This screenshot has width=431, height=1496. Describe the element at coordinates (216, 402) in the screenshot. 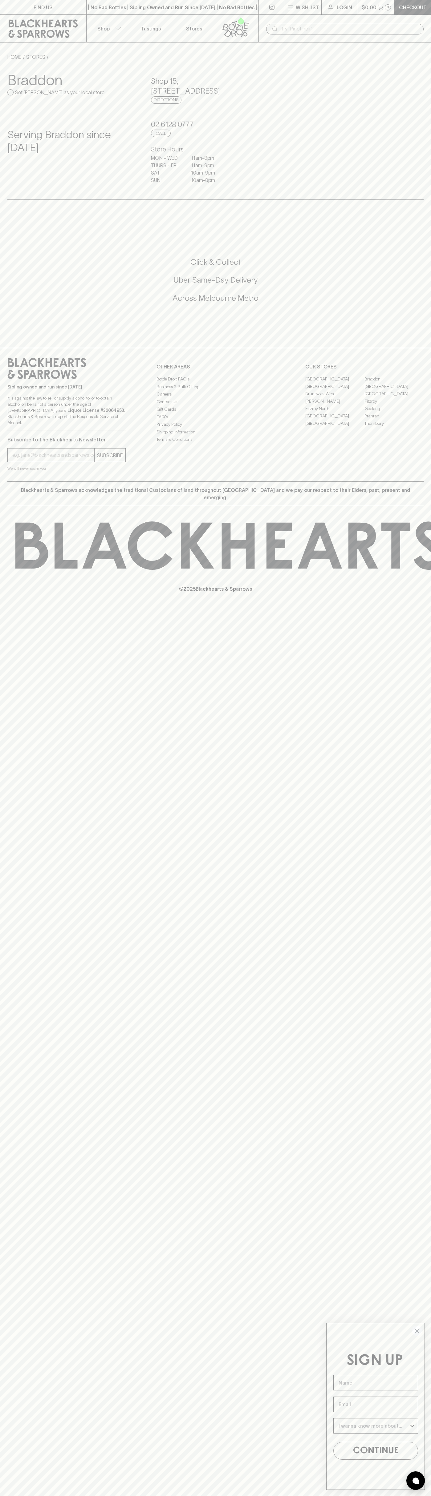

I see `a: Contact Us` at that location.